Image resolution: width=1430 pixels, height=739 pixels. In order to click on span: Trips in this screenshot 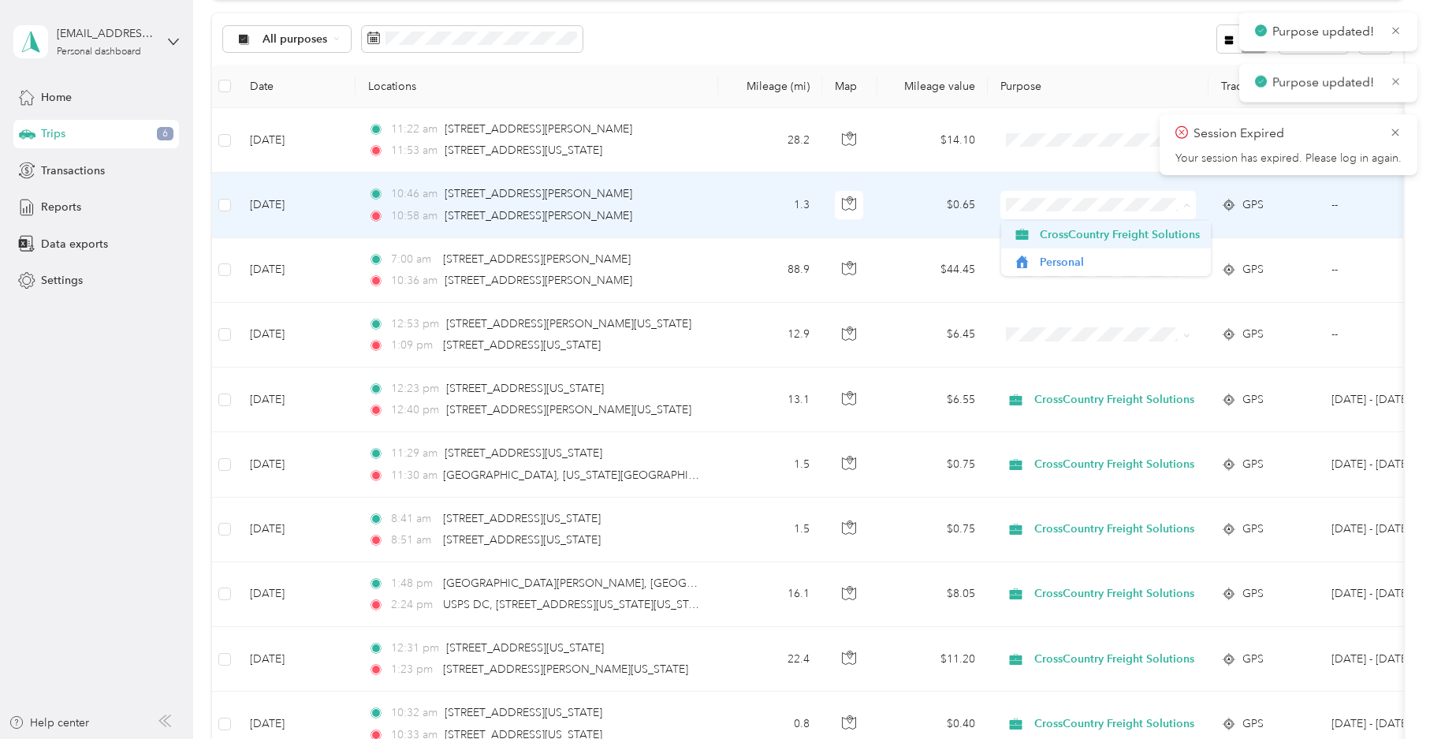, I will do `click(53, 133)`.